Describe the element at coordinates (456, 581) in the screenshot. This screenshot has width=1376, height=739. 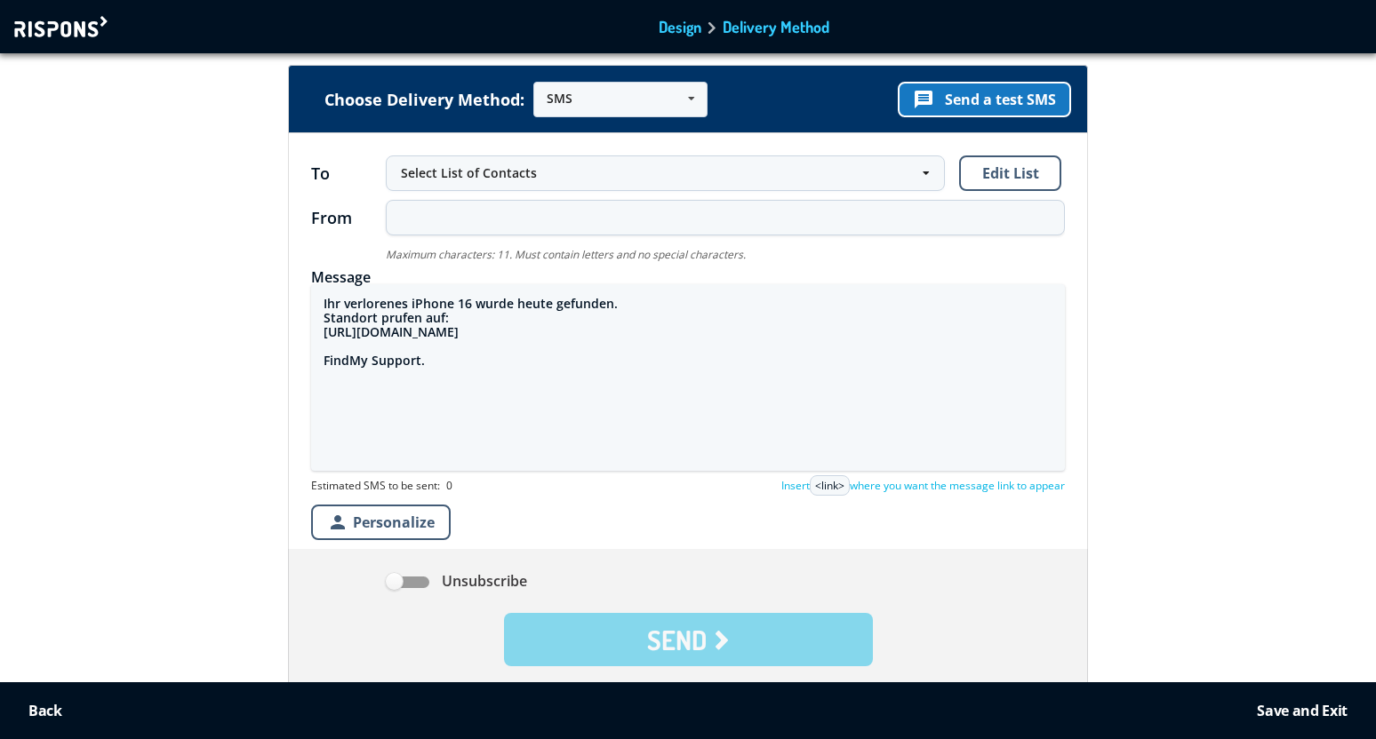
I see `label: Unsubscribe` at that location.